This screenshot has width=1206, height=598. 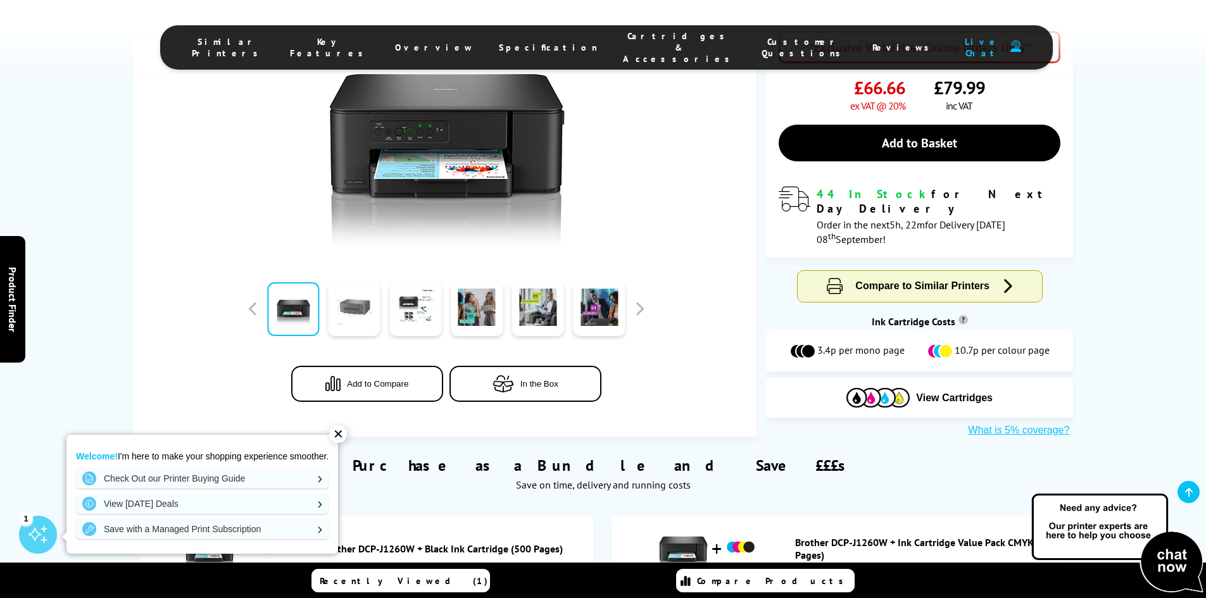 I want to click on span: Similar Printers, so click(x=228, y=47).